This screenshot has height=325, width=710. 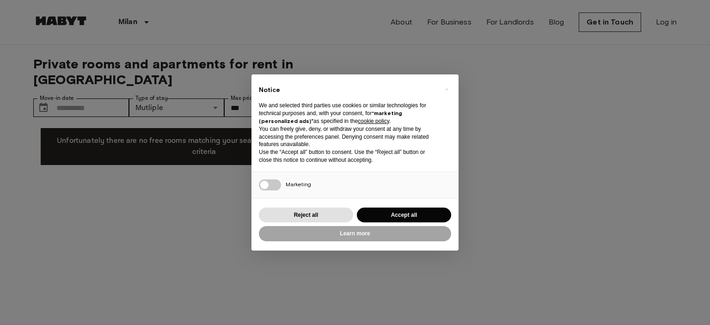 I want to click on span: Marketing, so click(x=298, y=184).